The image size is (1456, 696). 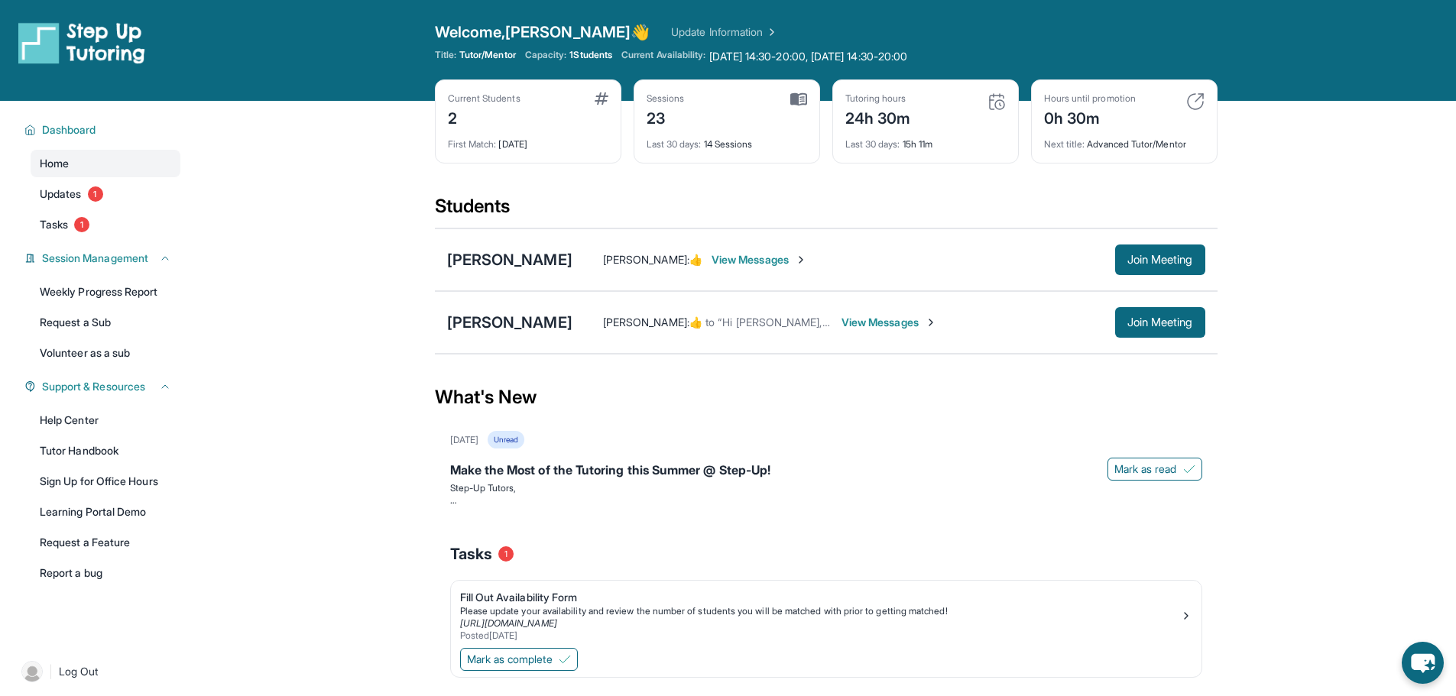 What do you see at coordinates (484, 99) in the screenshot?
I see `div: Current Students` at bounding box center [484, 99].